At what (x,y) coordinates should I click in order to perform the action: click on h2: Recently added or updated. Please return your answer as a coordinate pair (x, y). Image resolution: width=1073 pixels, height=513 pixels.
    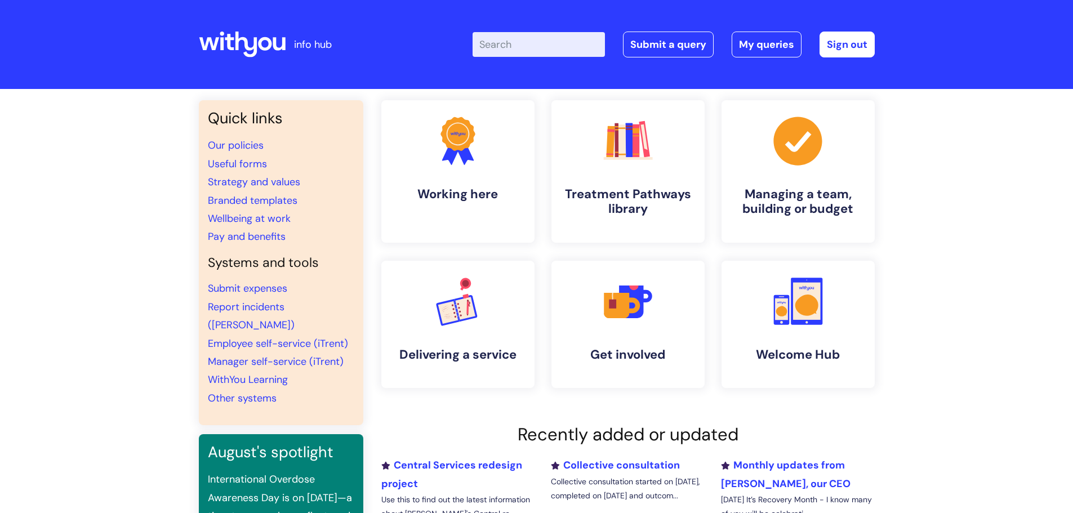
    Looking at the image, I should click on (628, 434).